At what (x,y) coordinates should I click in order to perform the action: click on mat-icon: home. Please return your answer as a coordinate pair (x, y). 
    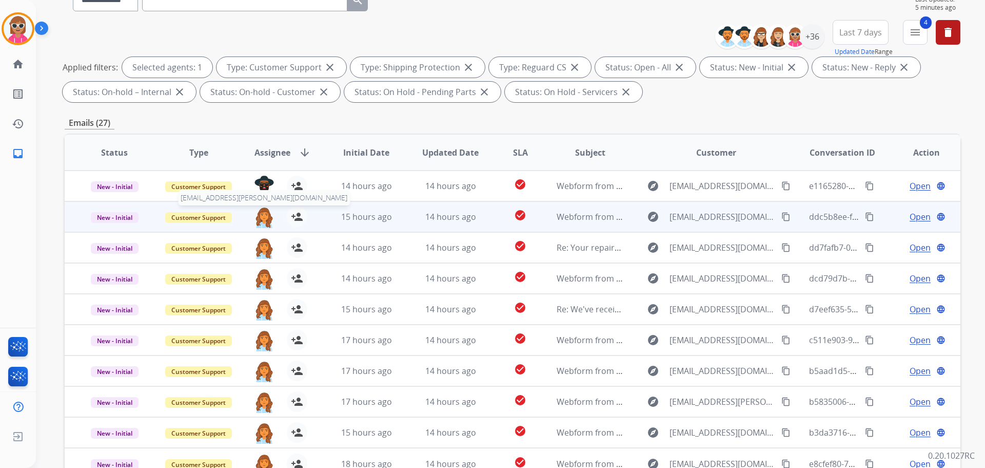
    Looking at the image, I should click on (18, 64).